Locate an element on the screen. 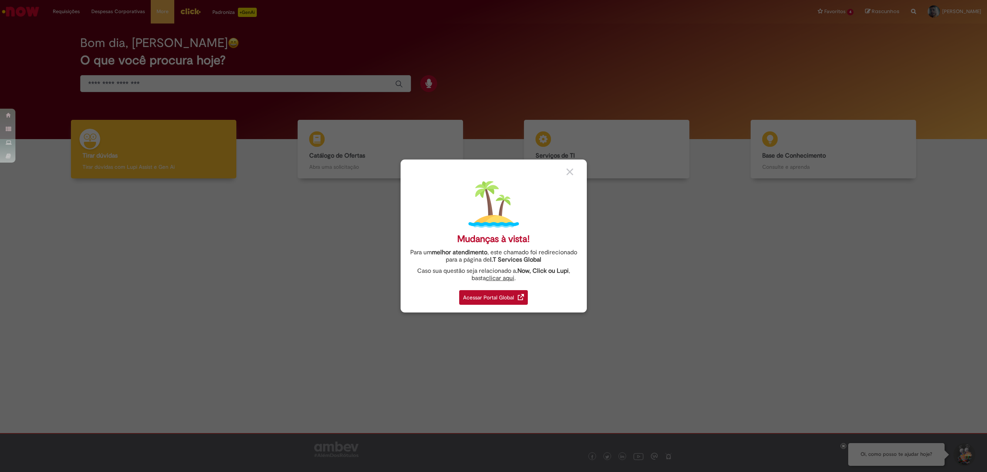  strong: .Now, Click ou Lupi is located at coordinates (542, 271).